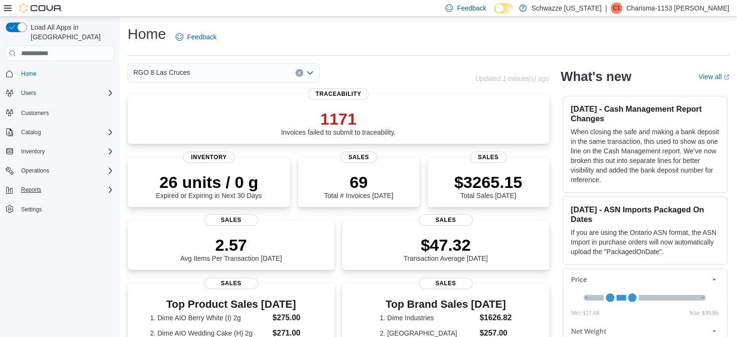 The image size is (737, 337). I want to click on svg: External link, so click(727, 77).